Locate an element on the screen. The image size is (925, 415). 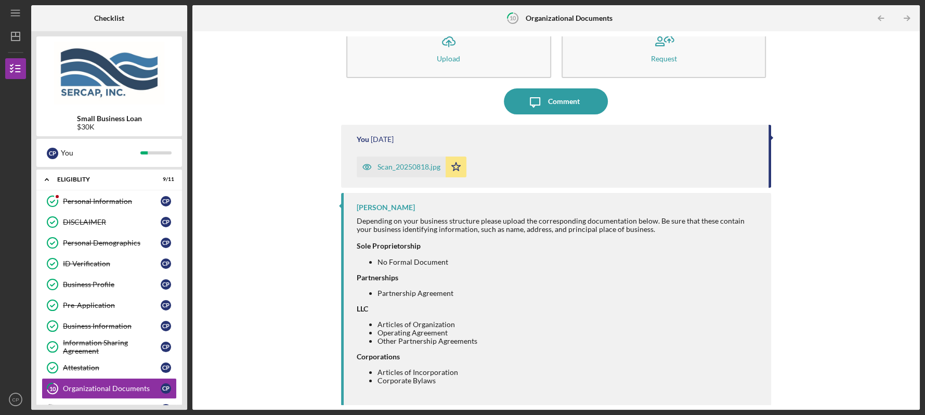
a: Personal InformationCP is located at coordinates (109, 201).